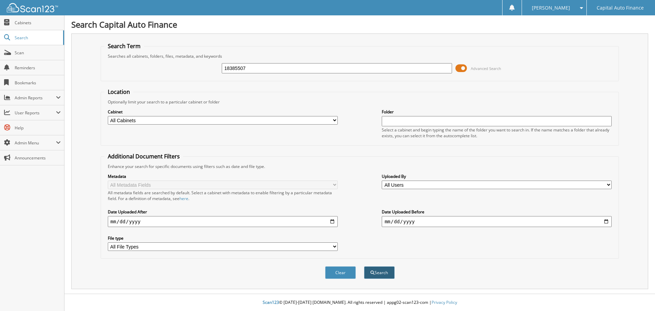 Image resolution: width=655 pixels, height=311 pixels. Describe the element at coordinates (32, 8) in the screenshot. I see `img: scan123-logo-white.svg` at that location.